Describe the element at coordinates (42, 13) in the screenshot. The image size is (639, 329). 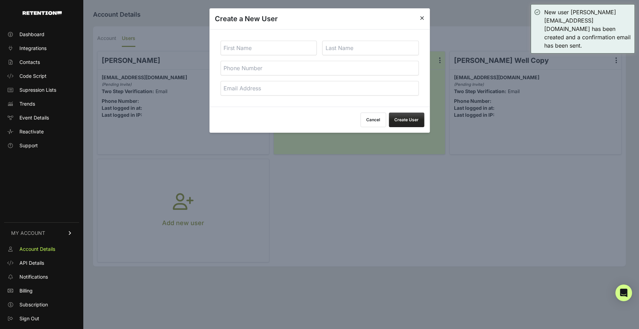
I see `img: Retention.com` at that location.